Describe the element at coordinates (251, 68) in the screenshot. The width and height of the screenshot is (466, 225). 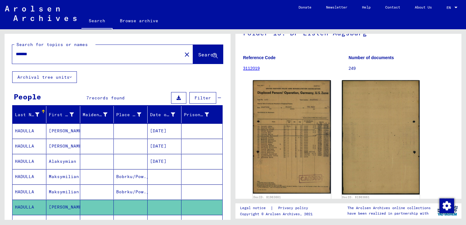
I see `a: 3112019` at that location.